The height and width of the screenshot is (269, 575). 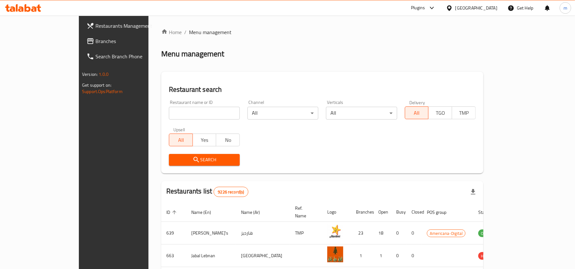 What do you see at coordinates (306, 233) in the screenshot?
I see `td: TMP` at bounding box center [306, 233].